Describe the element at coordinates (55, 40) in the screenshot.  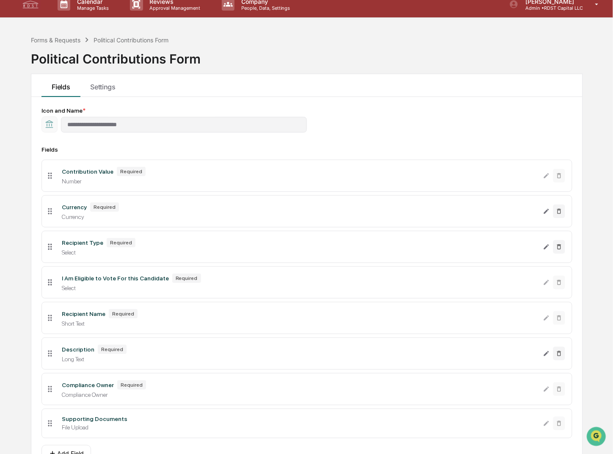
I see `div: Forms & Requests` at that location.